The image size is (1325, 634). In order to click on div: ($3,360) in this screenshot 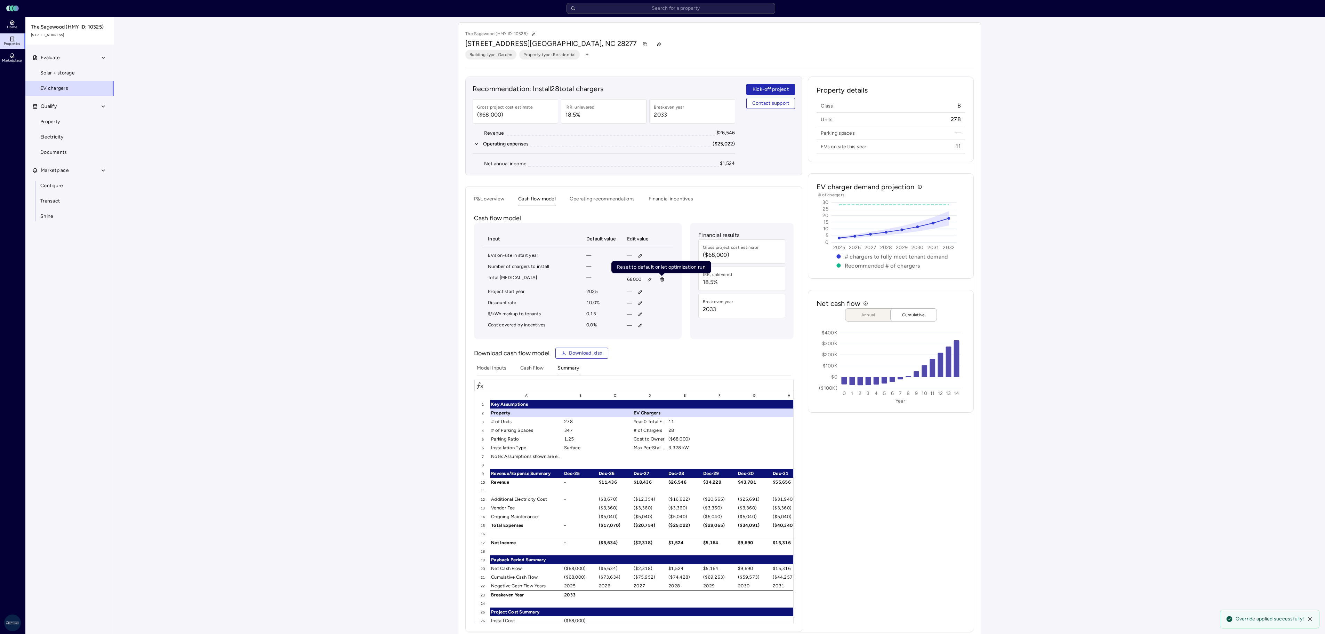, I will do `click(615, 507)`.